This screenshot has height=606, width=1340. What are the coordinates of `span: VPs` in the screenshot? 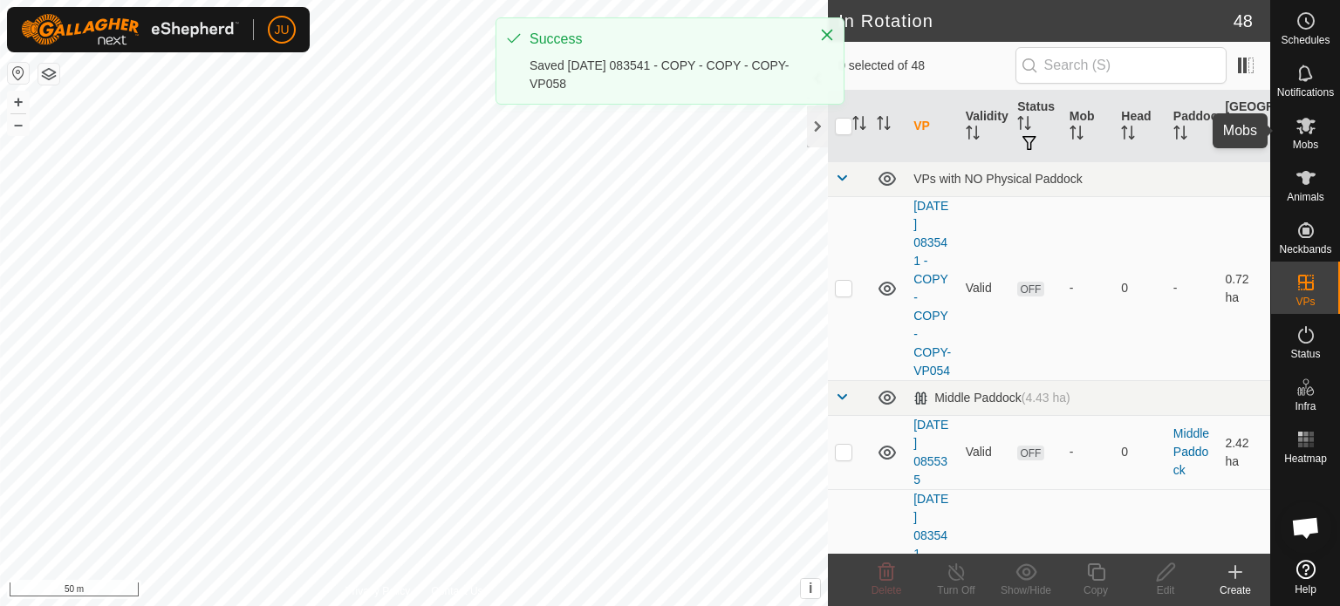 It's located at (1305, 302).